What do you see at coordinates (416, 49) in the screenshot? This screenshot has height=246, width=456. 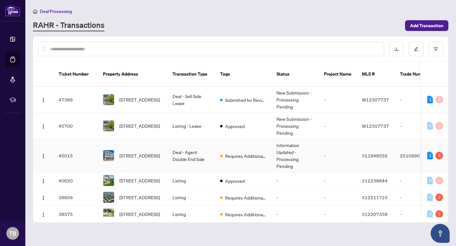 I see `button: edit` at bounding box center [416, 49].